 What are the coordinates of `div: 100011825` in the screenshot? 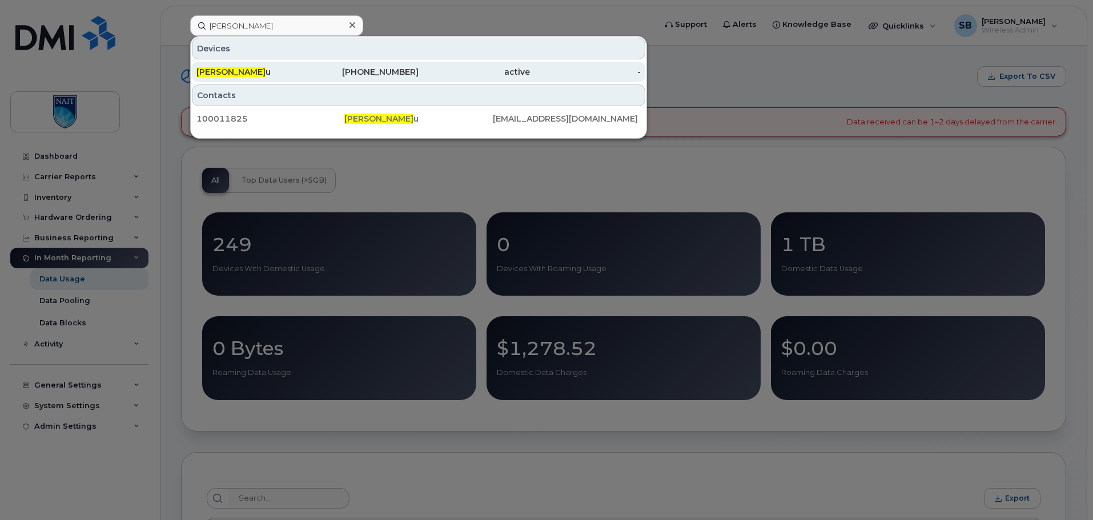 It's located at (270, 119).